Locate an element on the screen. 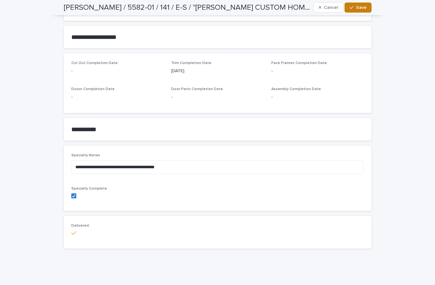 The height and width of the screenshot is (285, 435). button: Cancel is located at coordinates (329, 8).